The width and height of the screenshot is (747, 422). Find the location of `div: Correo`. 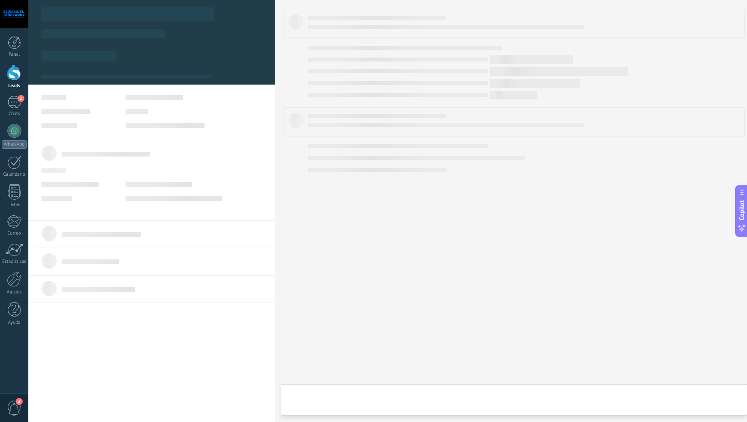

div: Correo is located at coordinates (14, 233).